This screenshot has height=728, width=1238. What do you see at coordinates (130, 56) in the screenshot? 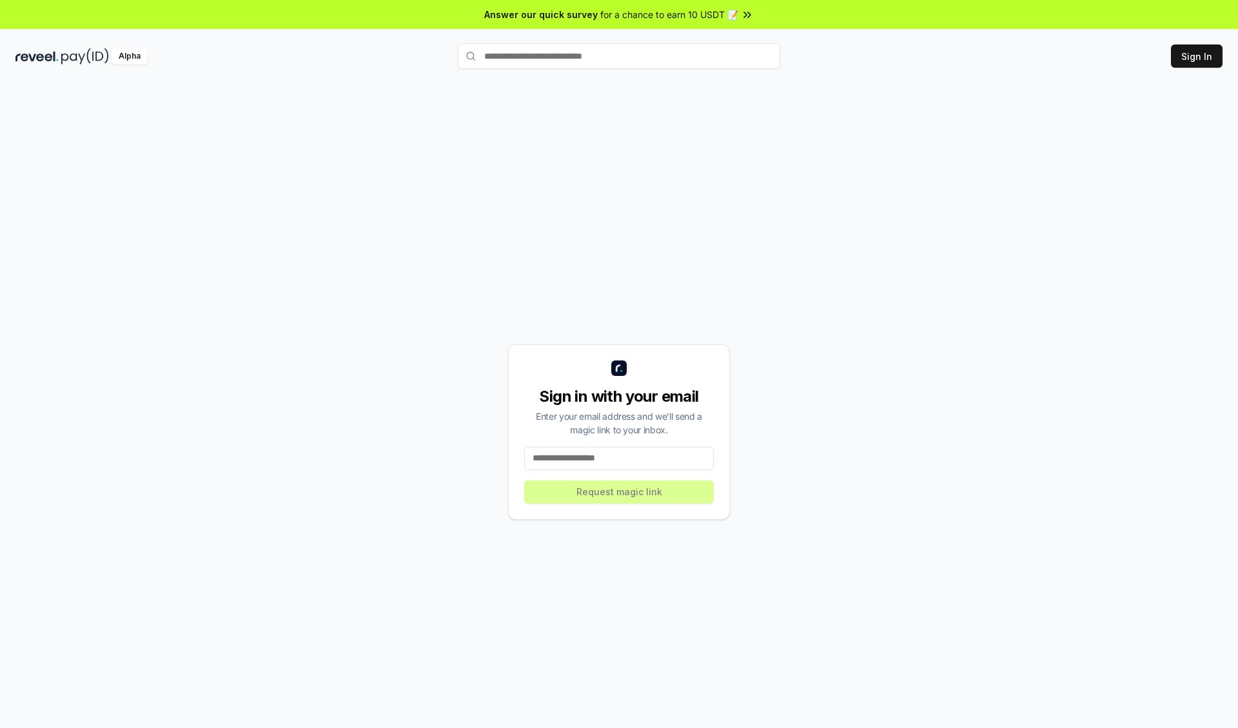
I see `div: Alpha` at bounding box center [130, 56].